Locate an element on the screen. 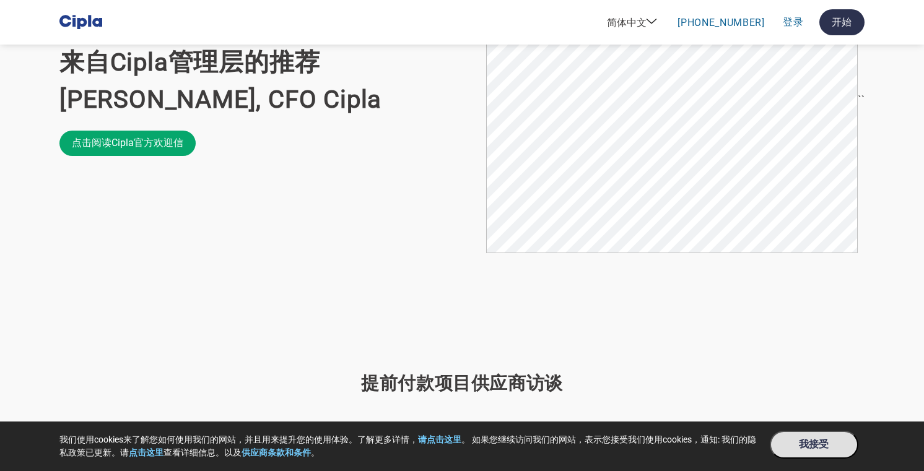 The image size is (924, 471). a: 点击阅读Cipla官方欢迎信 is located at coordinates (128, 143).